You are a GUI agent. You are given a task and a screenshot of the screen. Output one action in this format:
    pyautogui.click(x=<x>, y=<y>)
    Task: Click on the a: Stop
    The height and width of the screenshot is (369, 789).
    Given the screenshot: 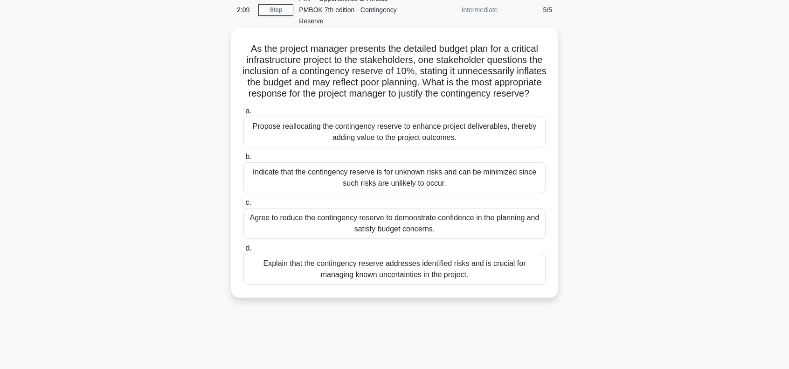 What is the action you would take?
    pyautogui.click(x=276, y=10)
    